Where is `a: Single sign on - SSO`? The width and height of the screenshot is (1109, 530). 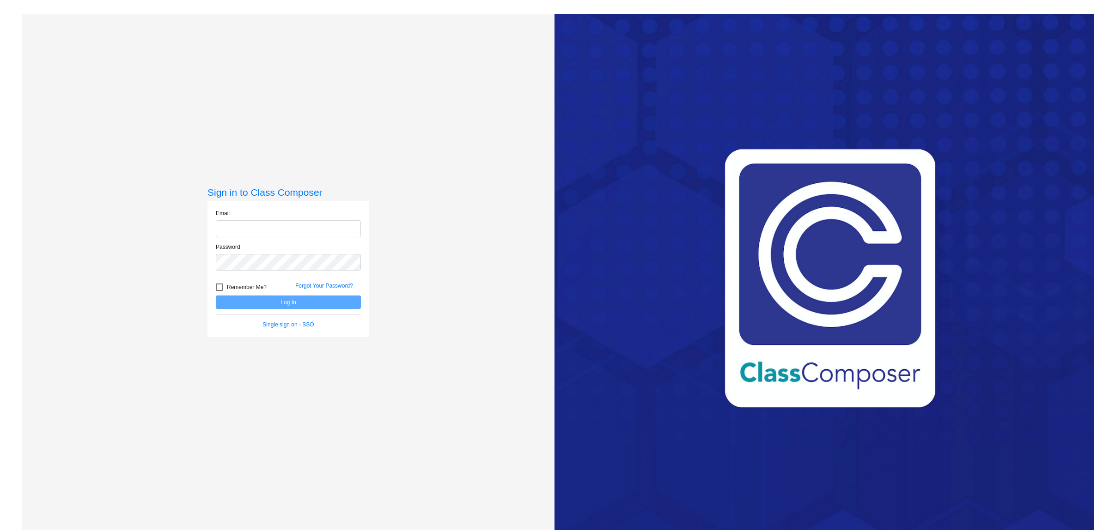 a: Single sign on - SSO is located at coordinates (288, 325).